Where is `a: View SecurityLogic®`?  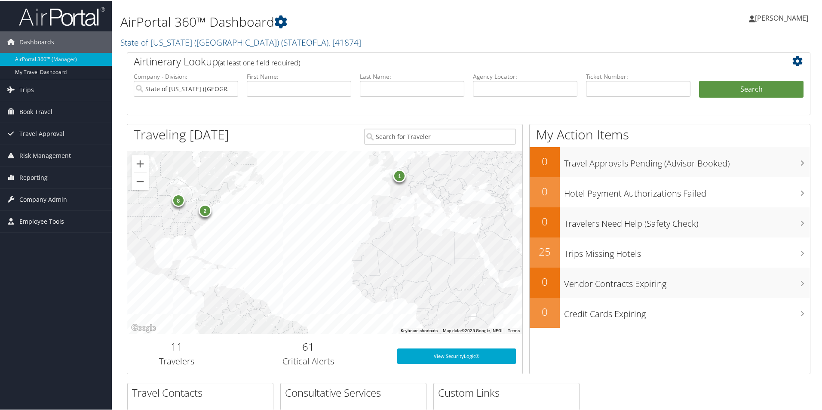
a: View SecurityLogic® is located at coordinates (457, 355).